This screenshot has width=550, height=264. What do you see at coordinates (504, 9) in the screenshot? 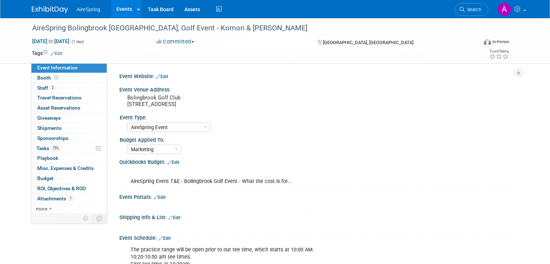
I see `img: Angie Handal` at bounding box center [504, 9].